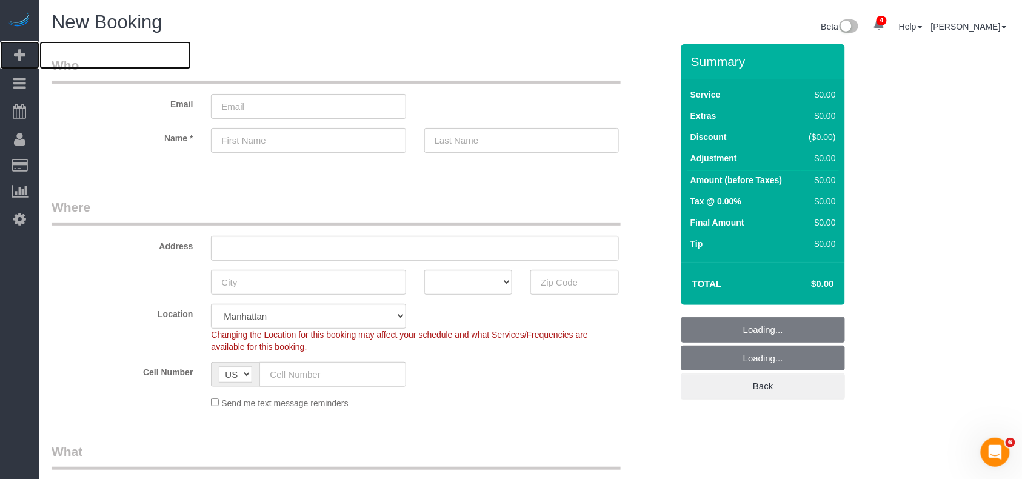 The height and width of the screenshot is (479, 1022). I want to click on span: Changing the Location for this booking may affect your schedule and what Services/Frequencies are..., so click(400, 341).